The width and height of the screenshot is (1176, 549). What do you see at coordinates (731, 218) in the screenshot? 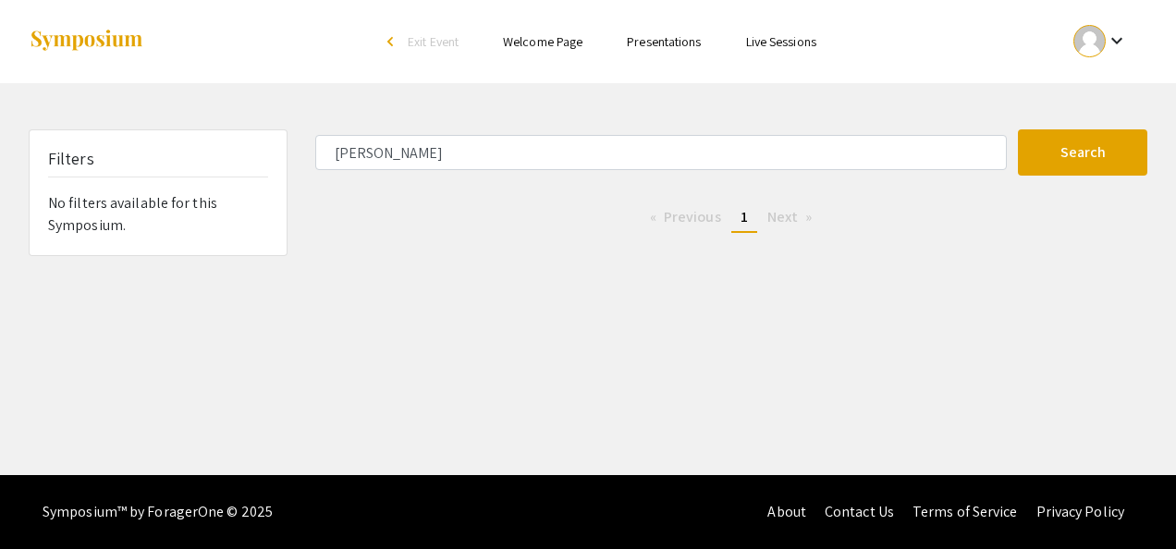
I see `ul: Pagination` at bounding box center [731, 218].